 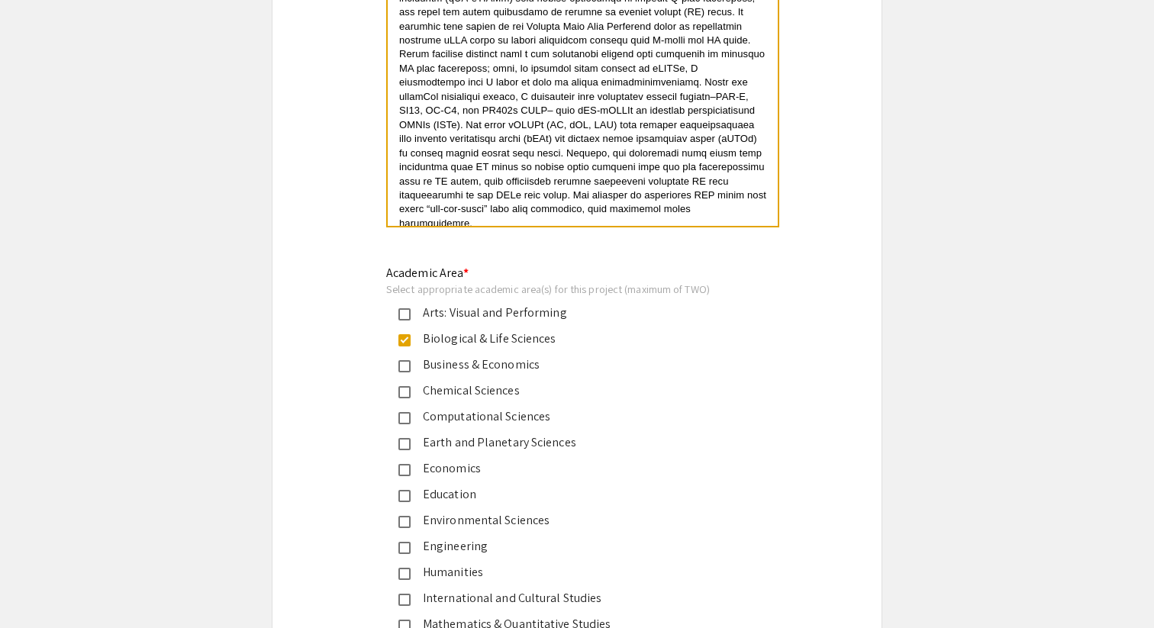 What do you see at coordinates (571, 365) in the screenshot?
I see `div: Business & Economics` at bounding box center [571, 365].